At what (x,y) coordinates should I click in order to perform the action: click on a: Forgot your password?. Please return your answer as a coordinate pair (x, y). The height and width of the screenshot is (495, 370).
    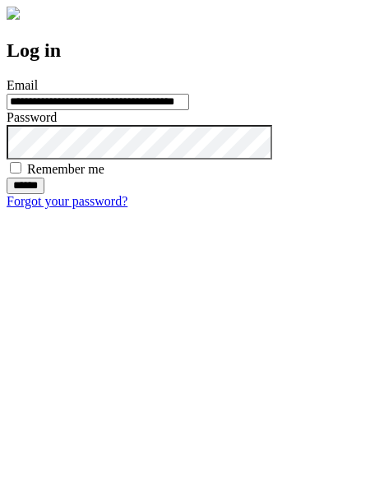
    Looking at the image, I should click on (67, 201).